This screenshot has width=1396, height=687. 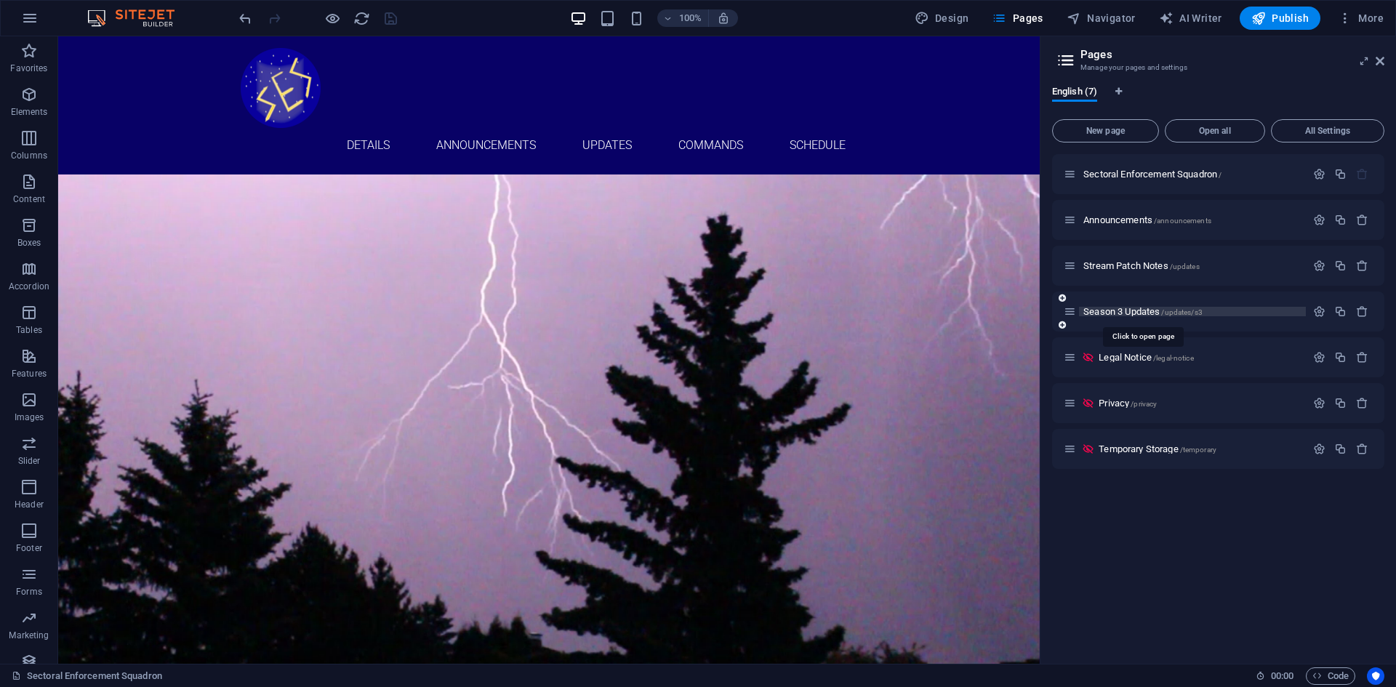 What do you see at coordinates (1233, 55) in the screenshot?
I see `h2: Pages` at bounding box center [1233, 55].